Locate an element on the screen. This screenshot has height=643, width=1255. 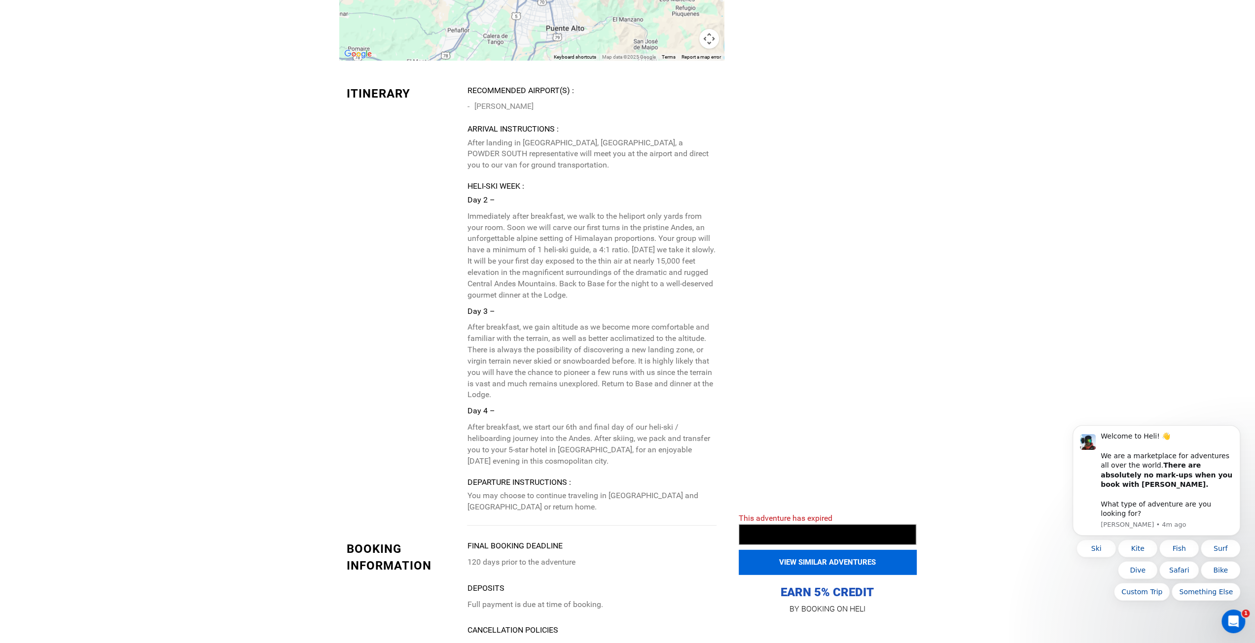
button: Quick reply: Fish is located at coordinates (121, 187).